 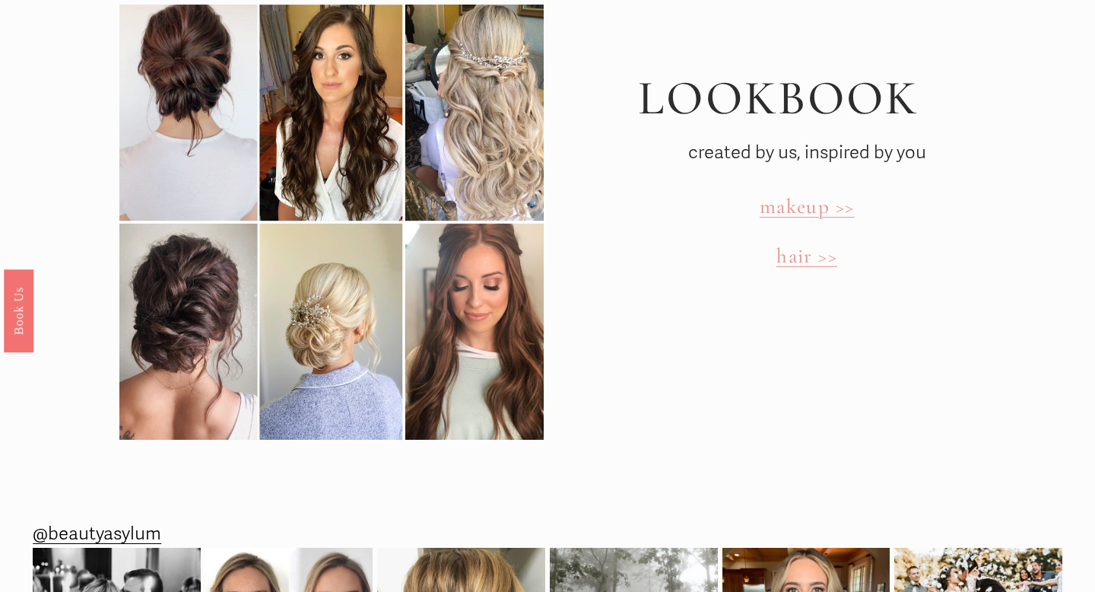 What do you see at coordinates (807, 206) in the screenshot?
I see `a: makeup >>` at bounding box center [807, 206].